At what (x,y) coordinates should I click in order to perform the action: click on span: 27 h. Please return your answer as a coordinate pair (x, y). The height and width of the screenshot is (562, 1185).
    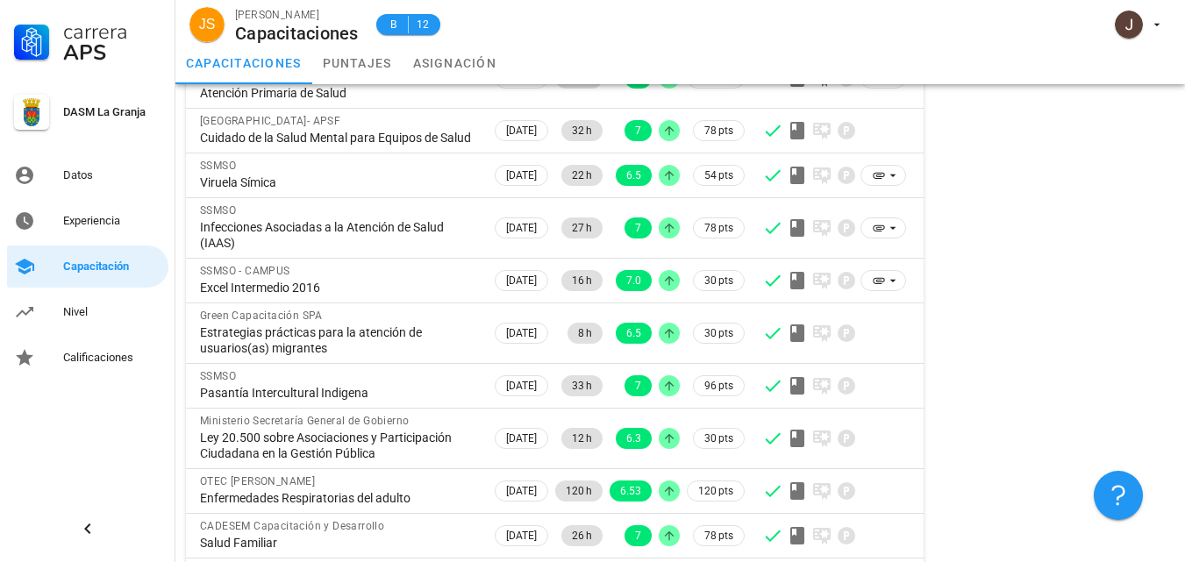
    Looking at the image, I should click on (582, 228).